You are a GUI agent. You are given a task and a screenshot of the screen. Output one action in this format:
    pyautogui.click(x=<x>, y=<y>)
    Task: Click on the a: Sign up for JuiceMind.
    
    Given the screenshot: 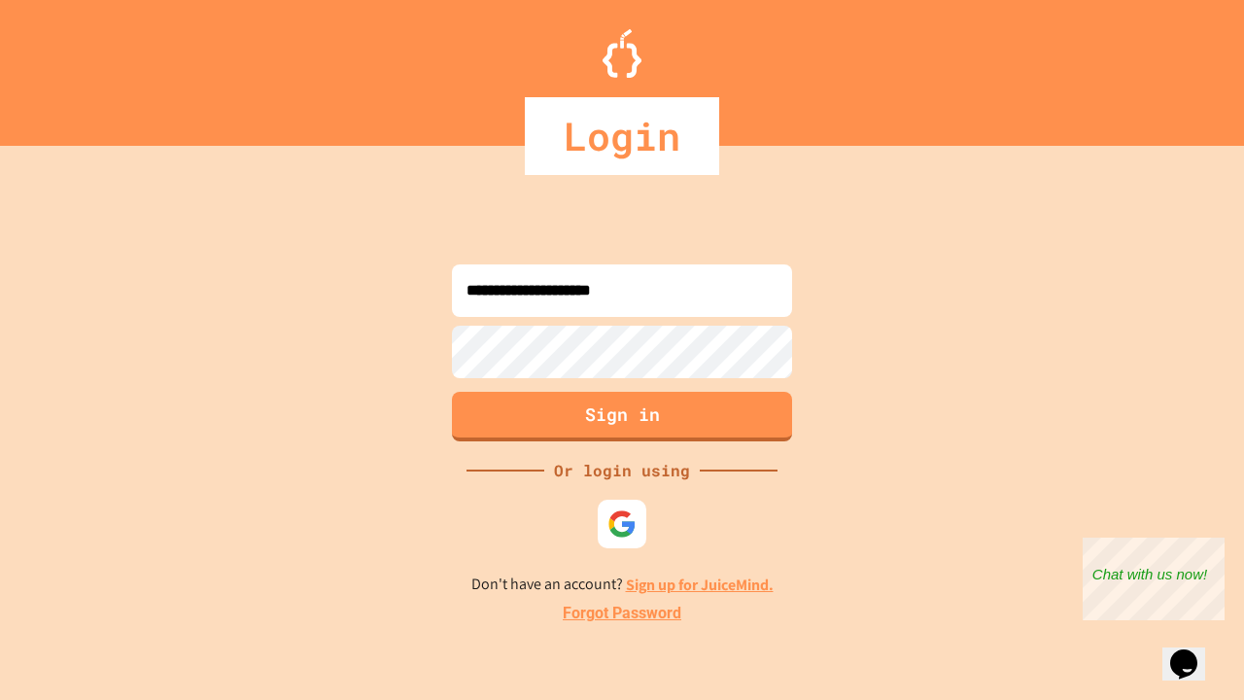 What is the action you would take?
    pyautogui.click(x=700, y=584)
    